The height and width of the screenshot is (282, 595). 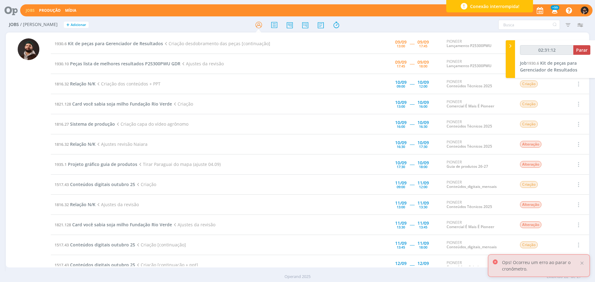 What do you see at coordinates (71, 11) in the screenshot?
I see `button: Mídia` at bounding box center [71, 11].